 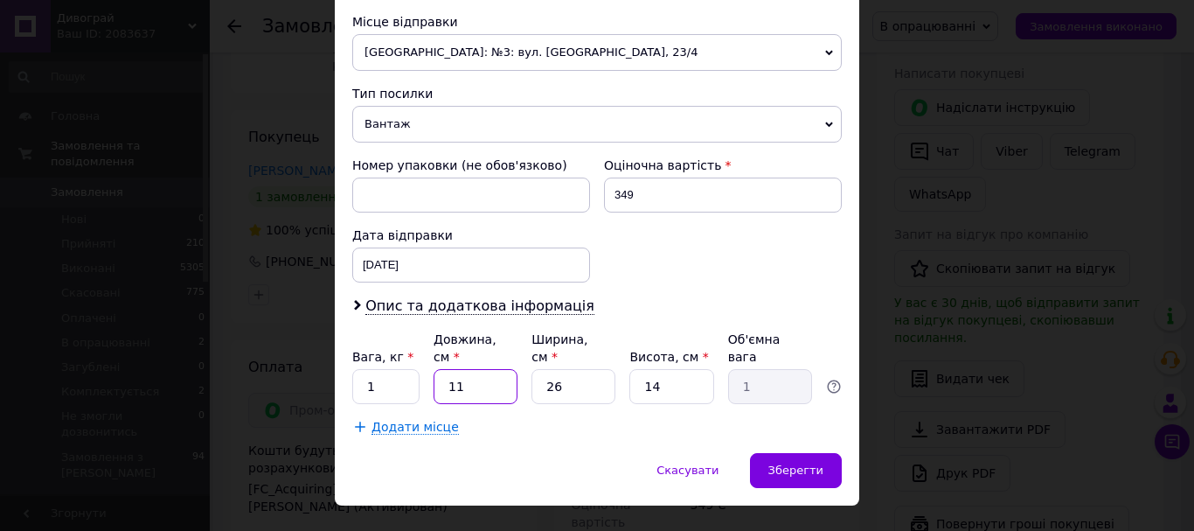 What do you see at coordinates (392, 94) in the screenshot?
I see `span: Тип посилки` at bounding box center [392, 94].